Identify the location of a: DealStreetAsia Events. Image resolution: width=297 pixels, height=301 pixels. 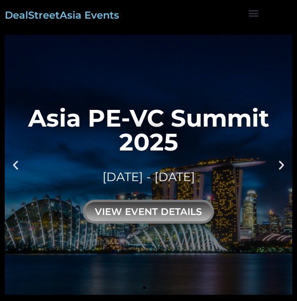
(62, 15).